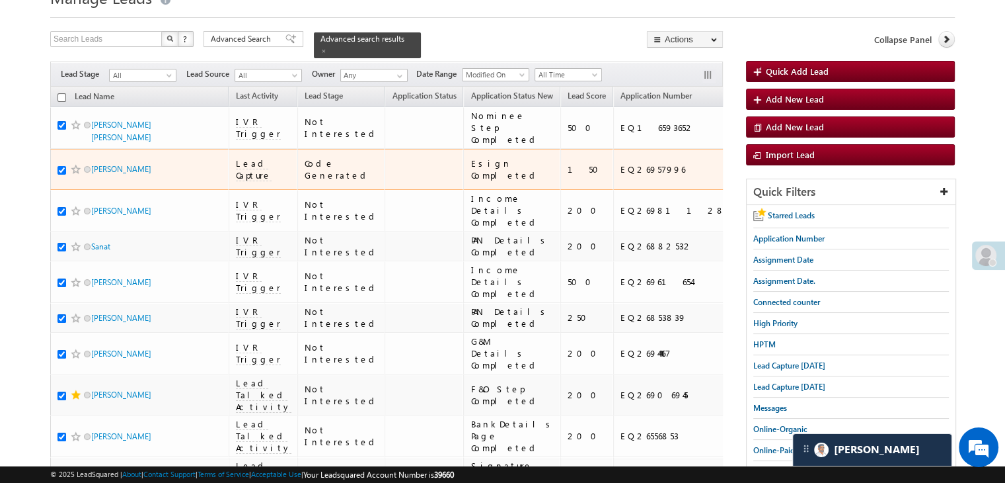 The image size is (1005, 483). What do you see at coordinates (785, 280) in the screenshot?
I see `span: Assignment Date.` at bounding box center [785, 280].